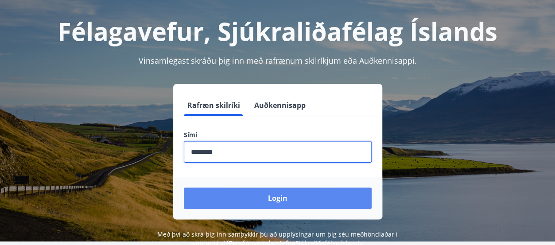  I want to click on button: Auðkennisapp, so click(280, 105).